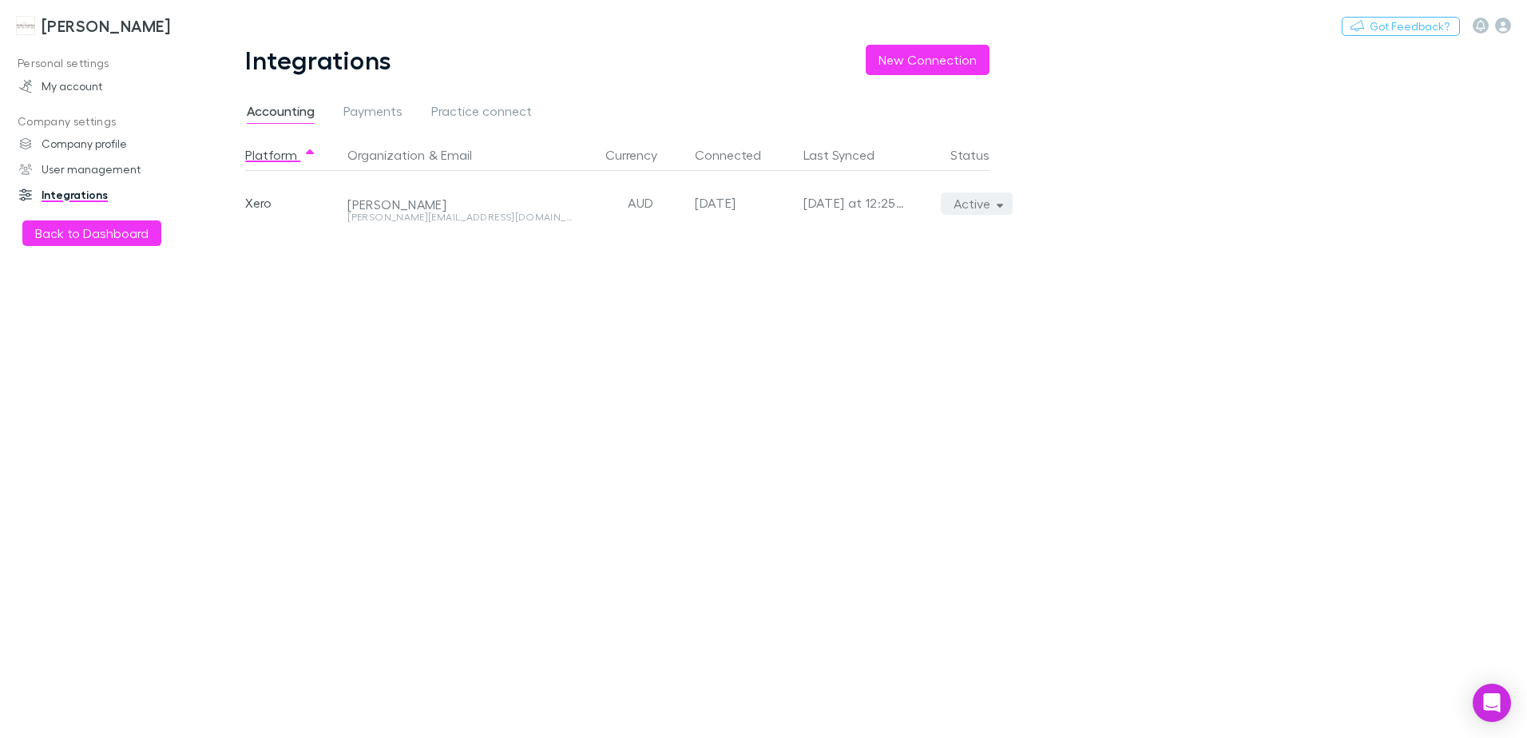 This screenshot has width=1527, height=738. Describe the element at coordinates (280, 113) in the screenshot. I see `span: Accounting` at that location.